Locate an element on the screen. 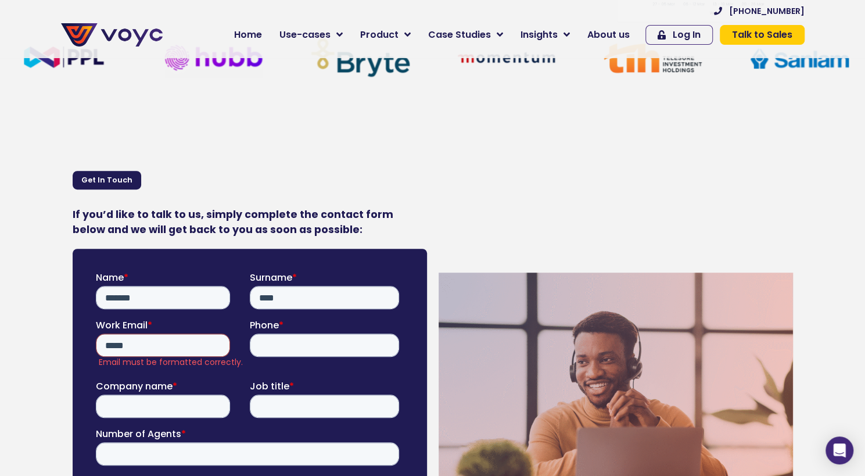 The width and height of the screenshot is (865, 476). a: Log In is located at coordinates (679, 35).